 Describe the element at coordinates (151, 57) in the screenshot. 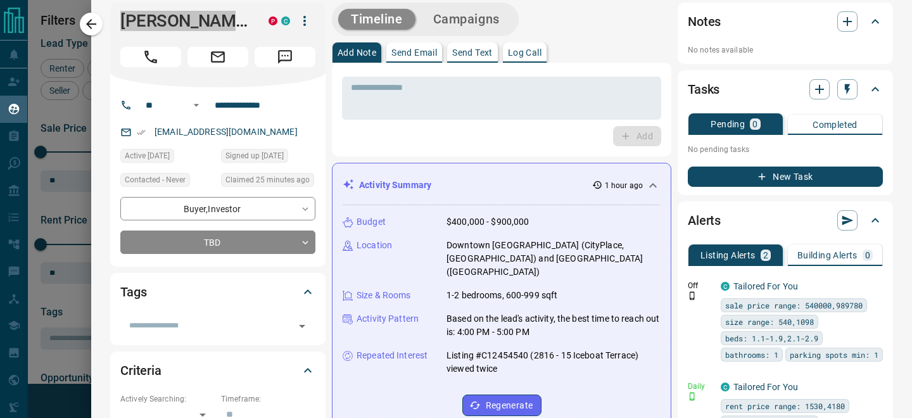

I see `span: Call` at that location.